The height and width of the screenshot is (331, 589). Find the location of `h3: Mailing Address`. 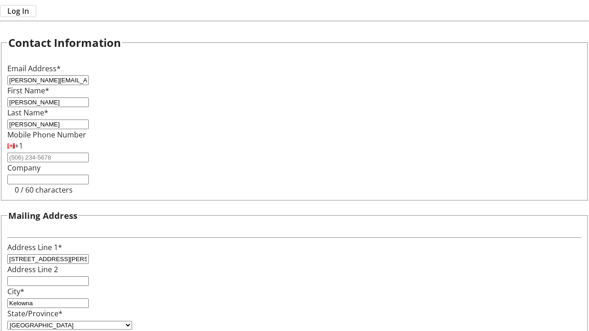

h3: Mailing Address is located at coordinates (43, 216).